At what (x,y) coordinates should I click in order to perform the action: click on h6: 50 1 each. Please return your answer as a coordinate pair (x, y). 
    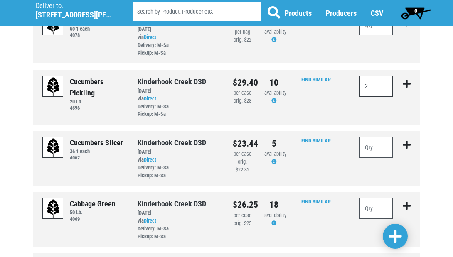
    Looking at the image, I should click on (89, 29).